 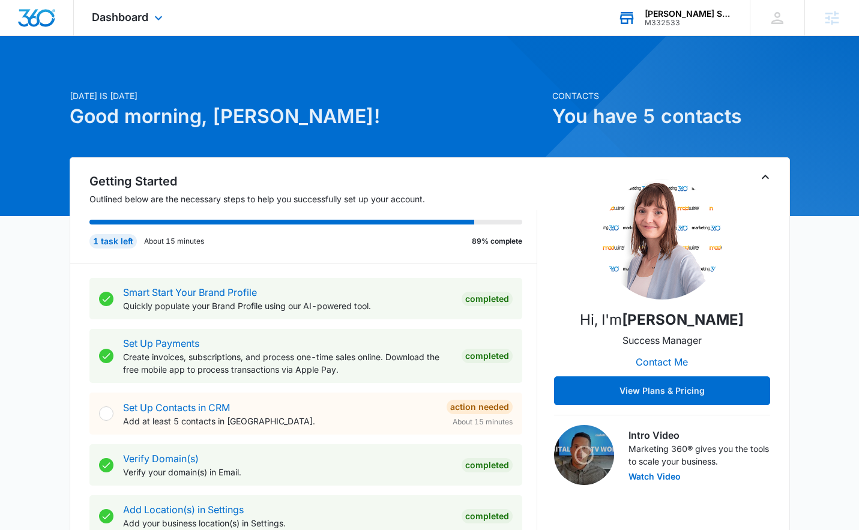 What do you see at coordinates (497, 241) in the screenshot?
I see `p: 89% complete` at bounding box center [497, 241].